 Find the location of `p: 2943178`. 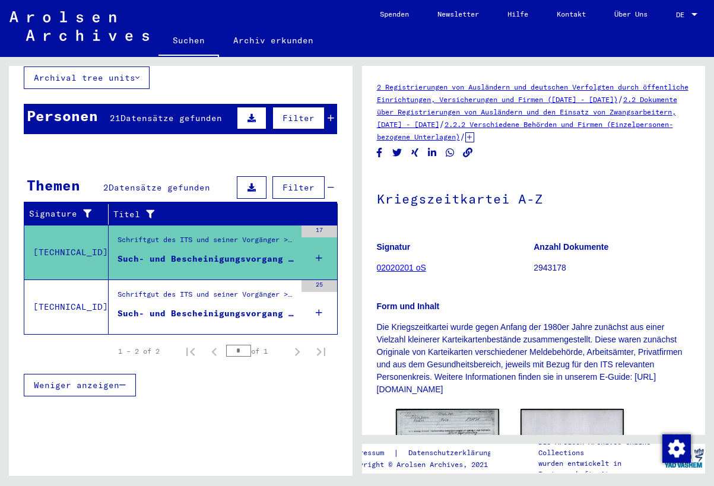

p: 2943178 is located at coordinates (612, 268).